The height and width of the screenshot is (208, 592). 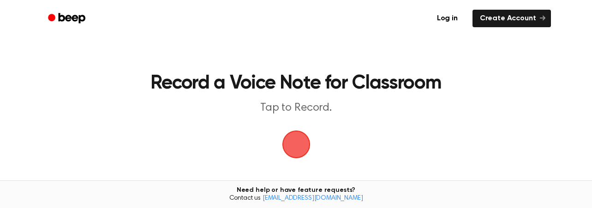 I want to click on p: Tap to Record., so click(x=296, y=108).